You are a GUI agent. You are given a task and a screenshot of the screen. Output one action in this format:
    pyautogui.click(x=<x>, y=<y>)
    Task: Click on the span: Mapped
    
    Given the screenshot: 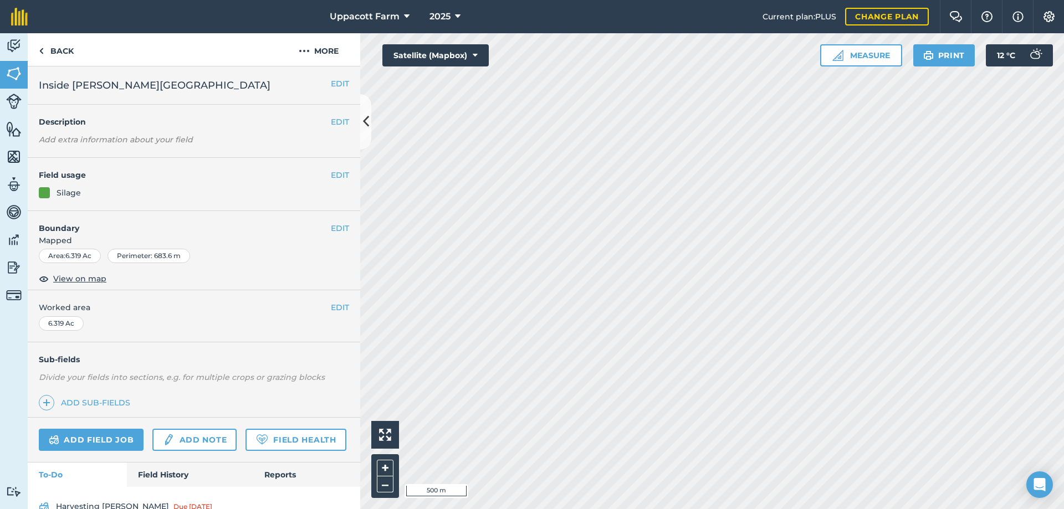 What is the action you would take?
    pyautogui.click(x=194, y=241)
    